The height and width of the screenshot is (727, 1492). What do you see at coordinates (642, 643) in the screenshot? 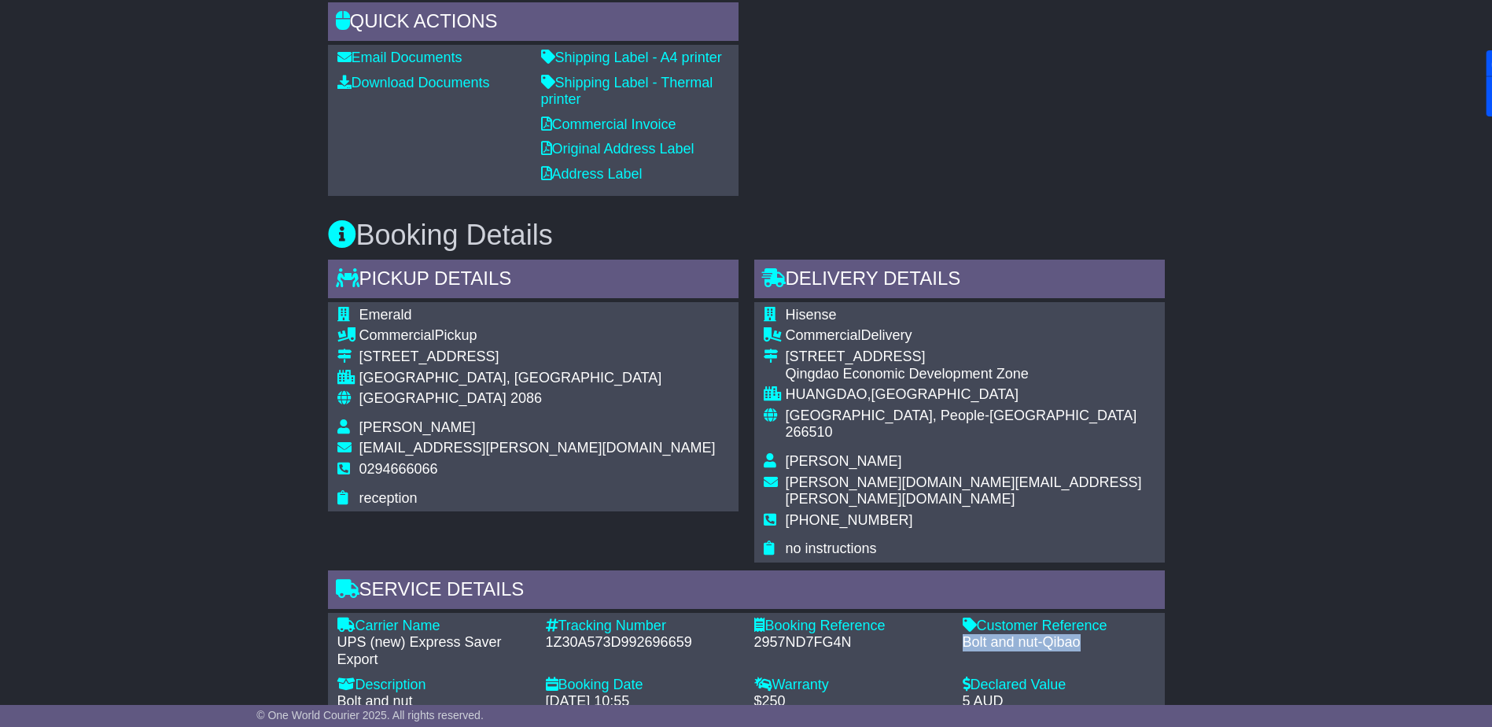
I see `div: 1Z30A573D992696659` at bounding box center [642, 643].